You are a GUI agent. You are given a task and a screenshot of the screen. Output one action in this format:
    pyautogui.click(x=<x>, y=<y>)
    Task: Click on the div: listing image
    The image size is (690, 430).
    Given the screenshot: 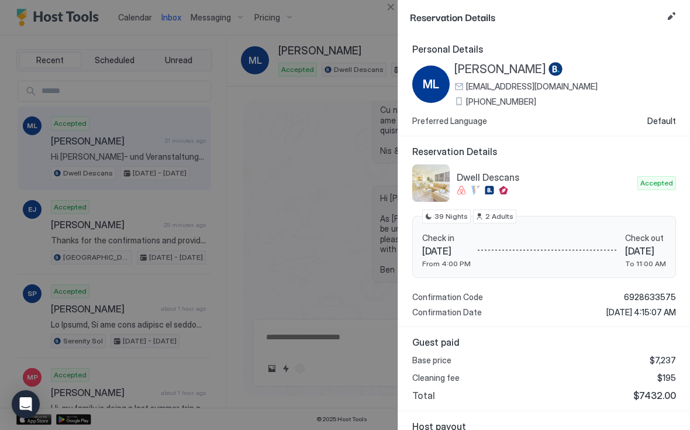 What is the action you would take?
    pyautogui.click(x=431, y=183)
    